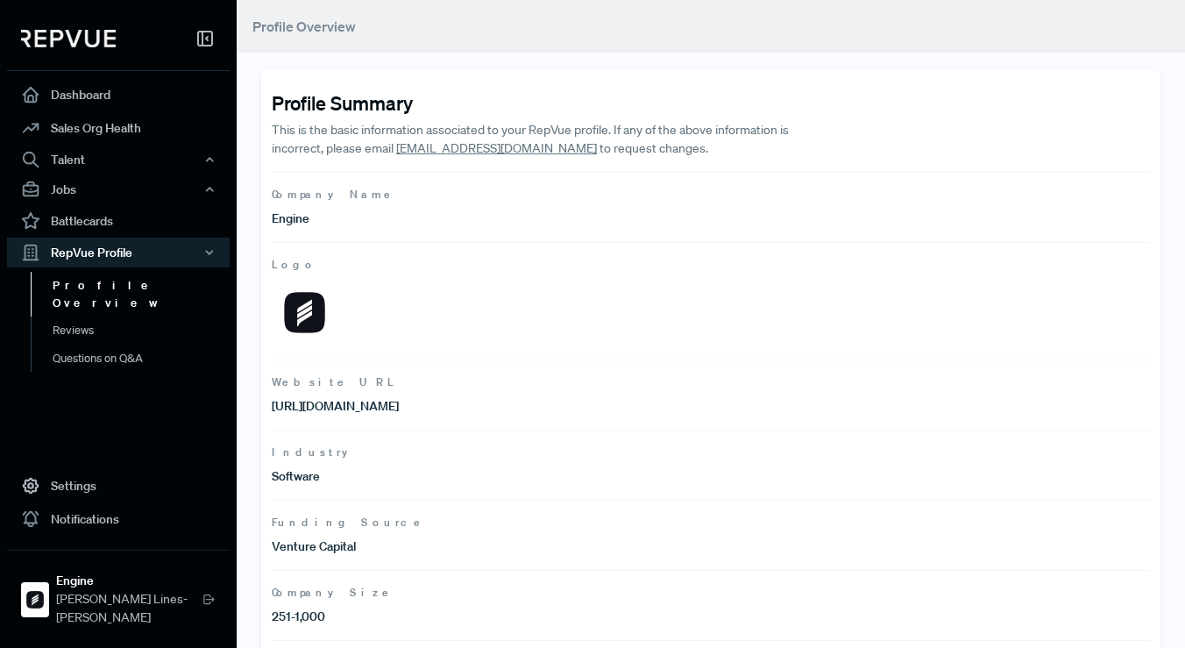 The width and height of the screenshot is (1185, 648). I want to click on a: Reviews, so click(142, 331).